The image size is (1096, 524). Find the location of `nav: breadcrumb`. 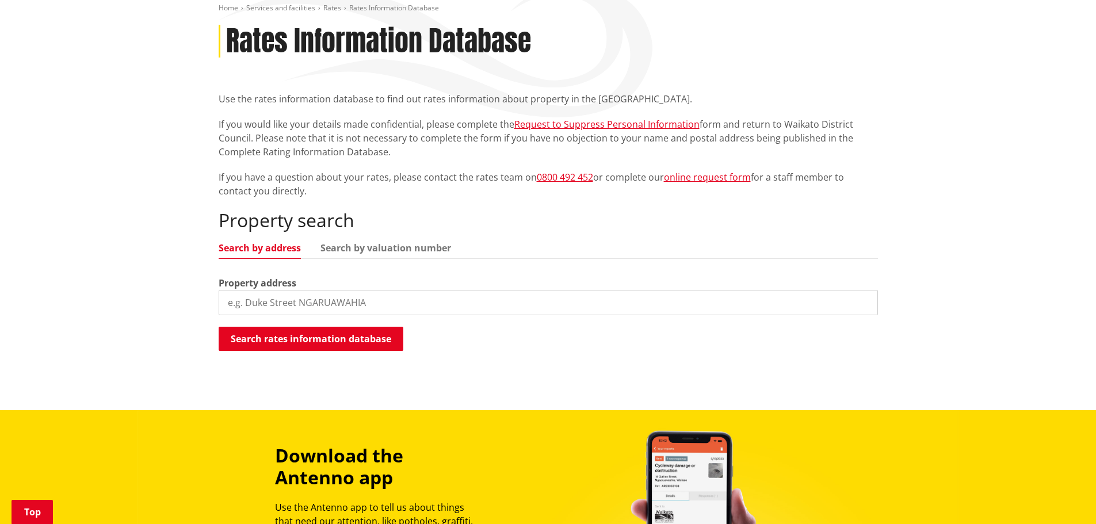

nav: breadcrumb is located at coordinates (548, 8).